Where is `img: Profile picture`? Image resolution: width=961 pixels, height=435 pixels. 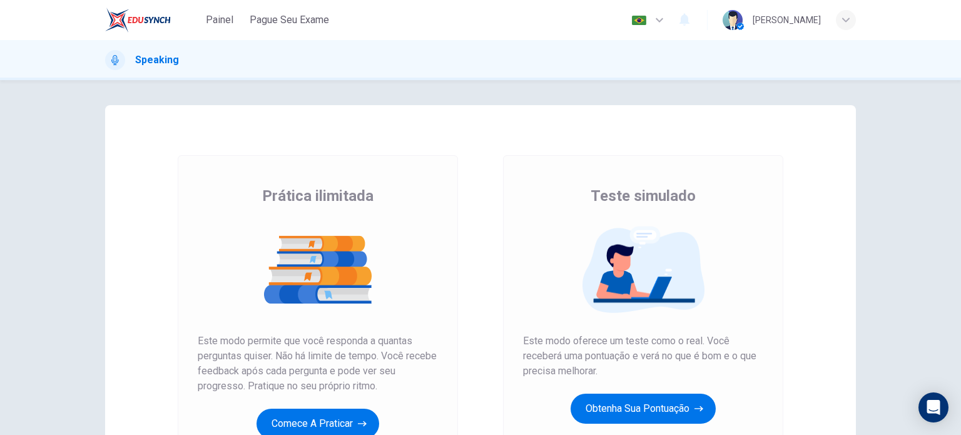 img: Profile picture is located at coordinates (732, 20).